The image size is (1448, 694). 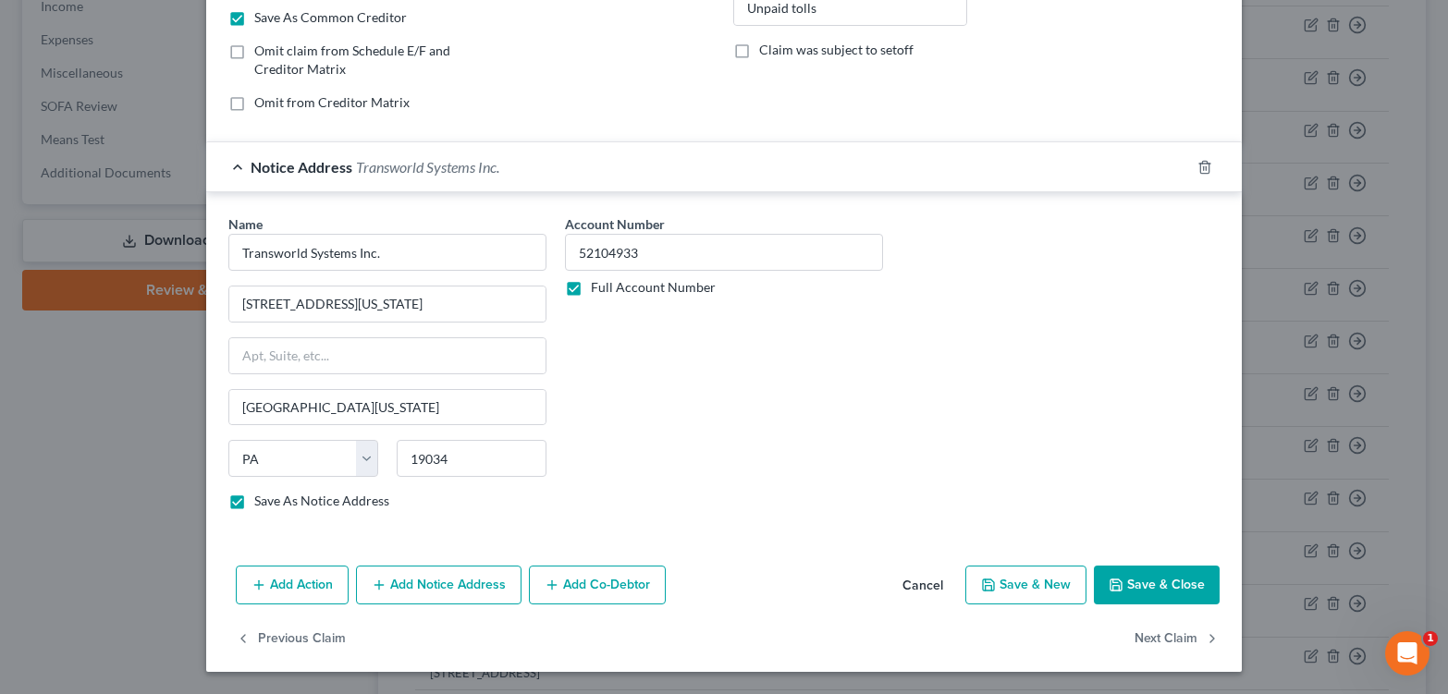 What do you see at coordinates (330, 18) in the screenshot?
I see `label: Save As Common Creditor` at bounding box center [330, 18].